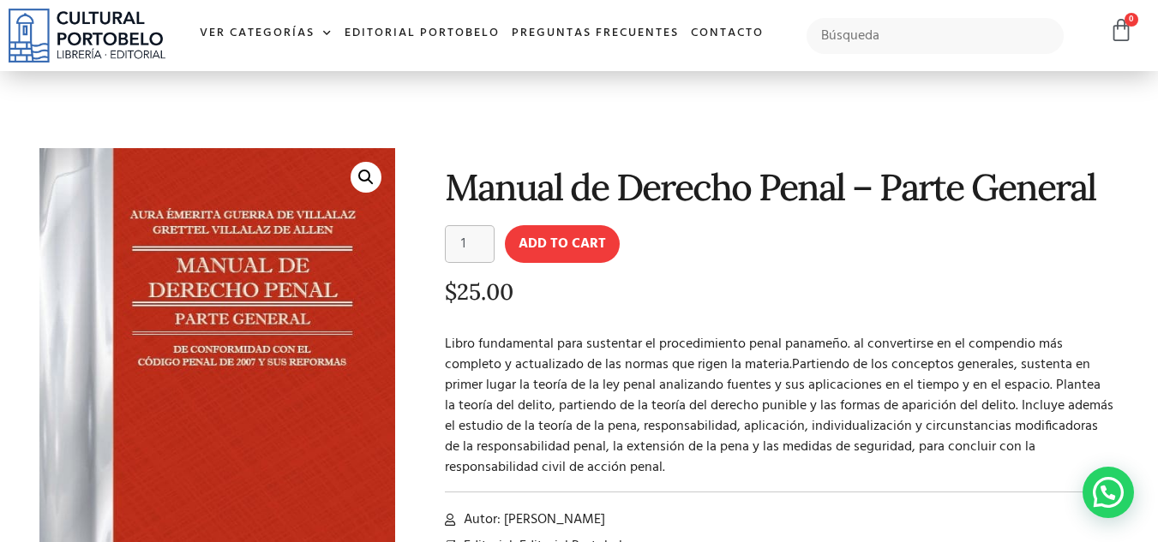 This screenshot has height=542, width=1158. Describe the element at coordinates (727, 33) in the screenshot. I see `a: Contacto` at that location.